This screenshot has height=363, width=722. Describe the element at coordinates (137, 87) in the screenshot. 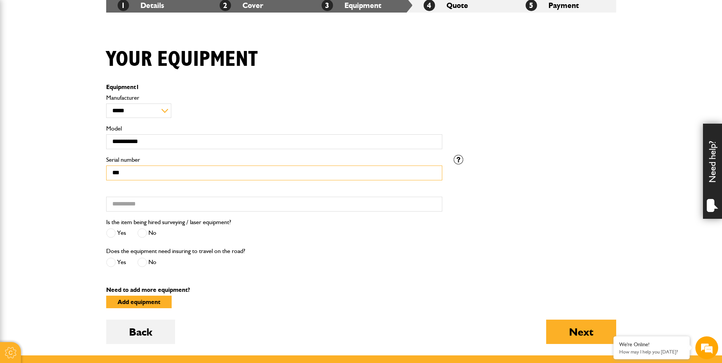

I see `span: 1` at that location.